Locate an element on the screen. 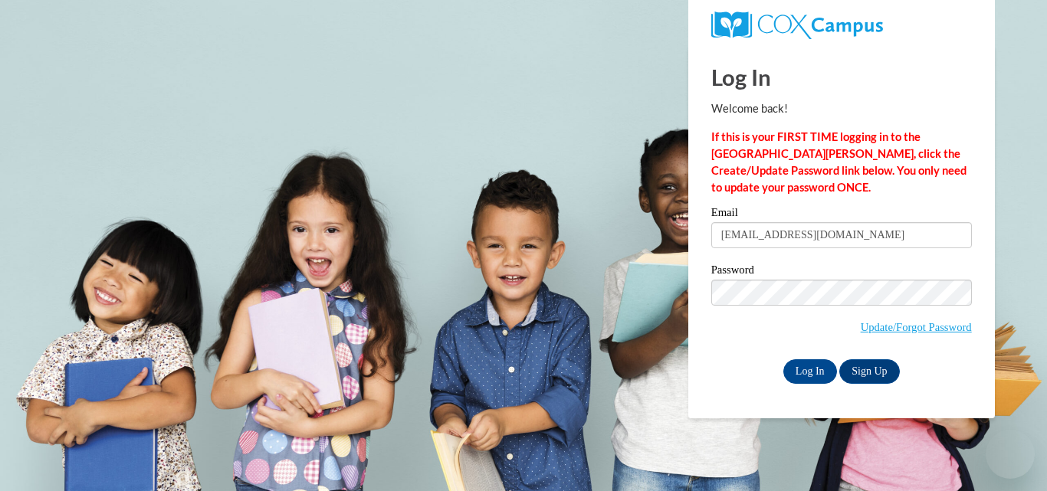  h1: Log In is located at coordinates (841, 77).